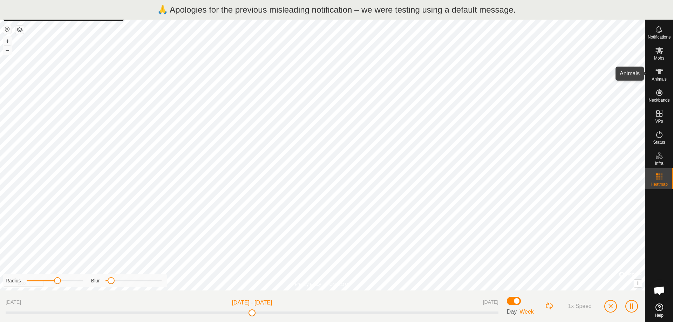  Describe the element at coordinates (659, 163) in the screenshot. I see `span: Infra` at that location.